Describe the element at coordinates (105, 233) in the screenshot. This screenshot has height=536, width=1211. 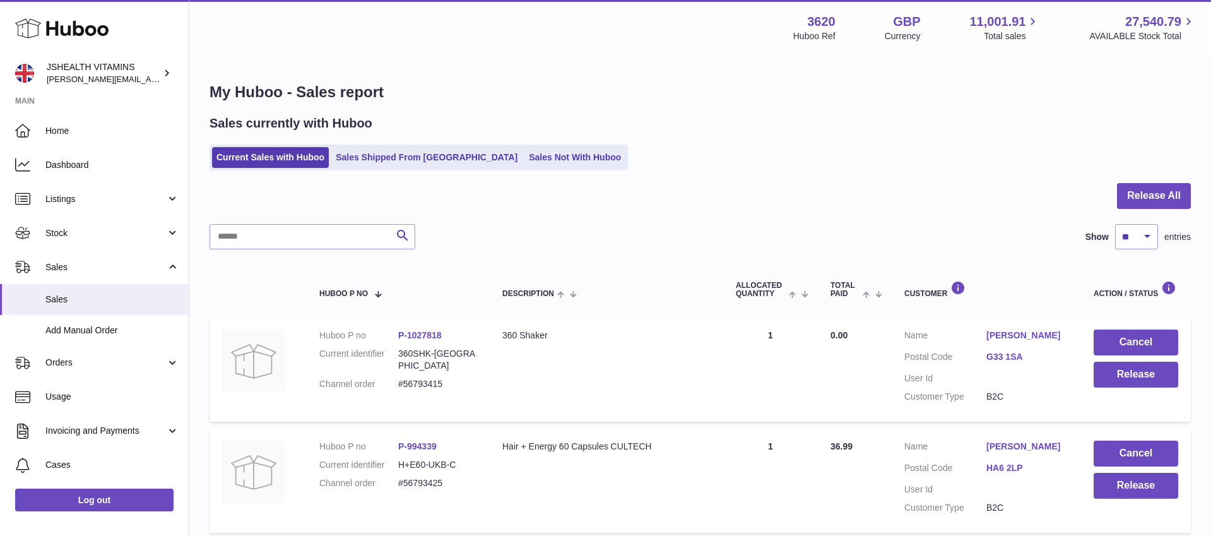
I see `span: Stock` at that location.